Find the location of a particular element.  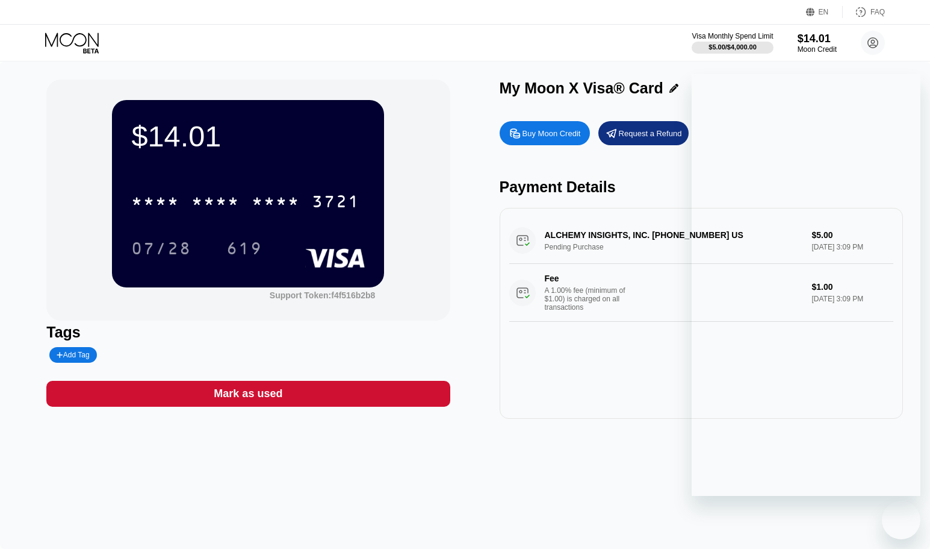

div: Visa Monthly Spend Limit$5.00/$4,000.00 is located at coordinates (732, 43).